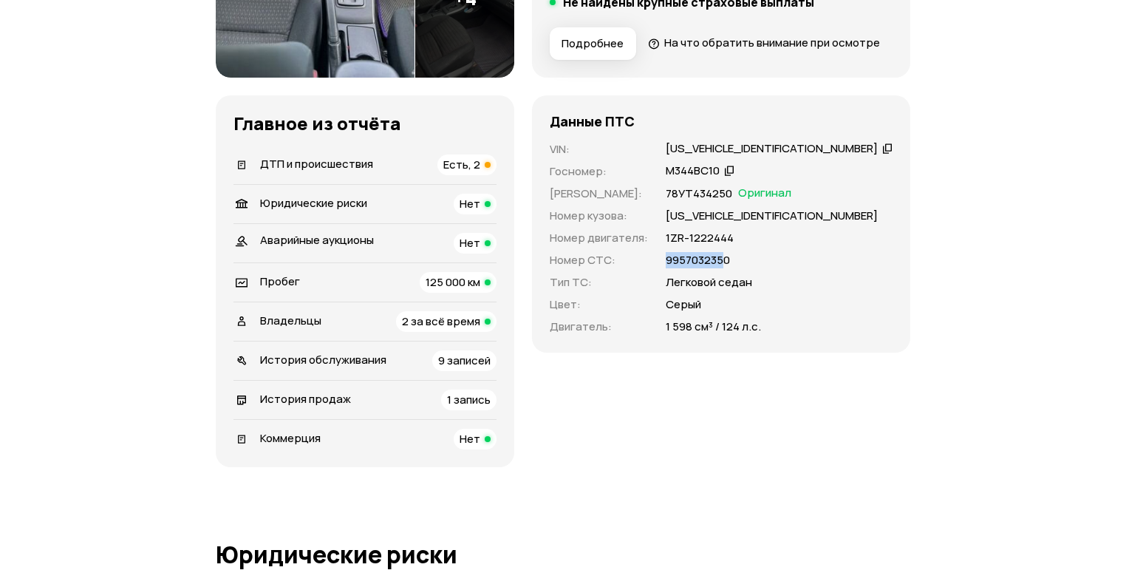  Describe the element at coordinates (280, 281) in the screenshot. I see `span: Пробег` at that location.